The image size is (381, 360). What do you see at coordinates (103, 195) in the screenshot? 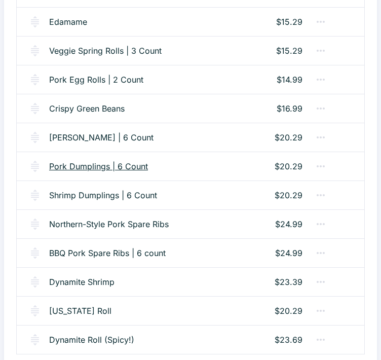
I see `a: Shrimp Dumplings | 6 Count` at bounding box center [103, 195].